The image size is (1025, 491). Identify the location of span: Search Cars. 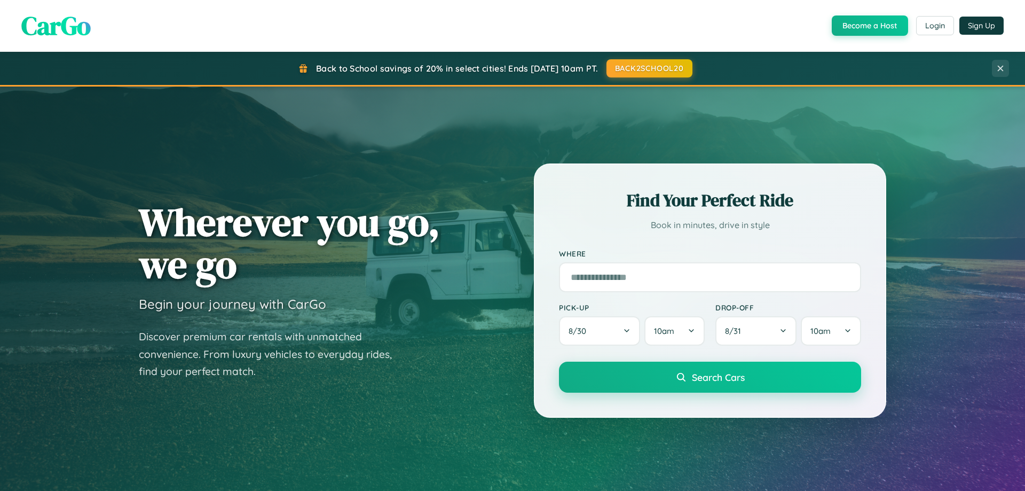
(718, 377).